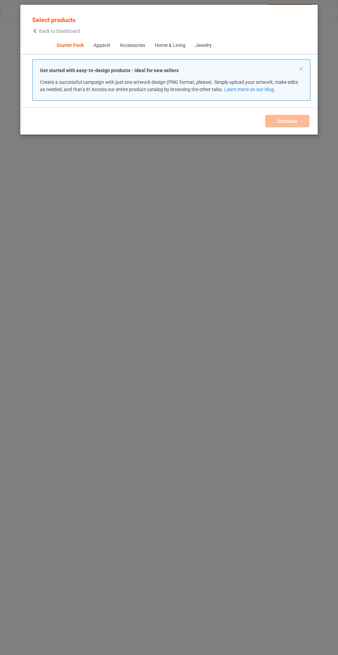  I want to click on span: Select products, so click(54, 20).